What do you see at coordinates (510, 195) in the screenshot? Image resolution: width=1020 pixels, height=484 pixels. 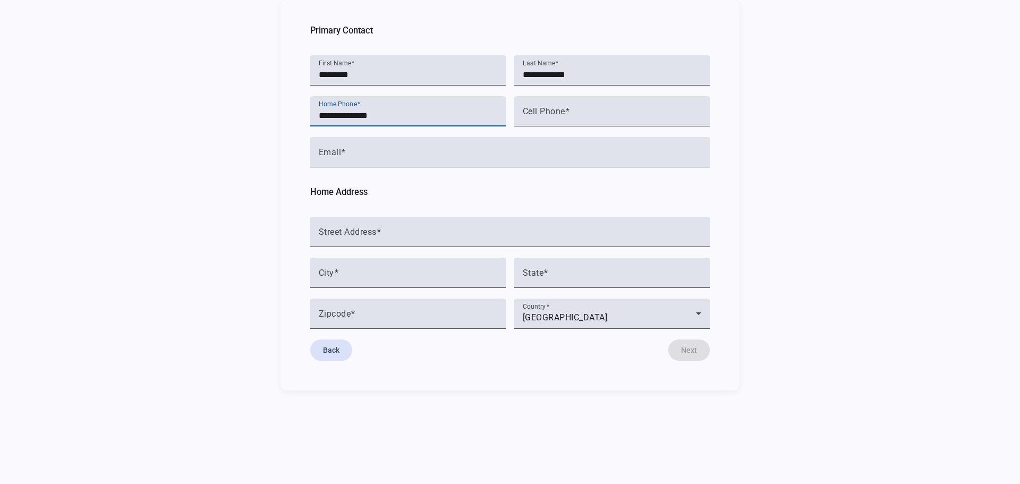 I see `h3: Home Address` at bounding box center [510, 195].